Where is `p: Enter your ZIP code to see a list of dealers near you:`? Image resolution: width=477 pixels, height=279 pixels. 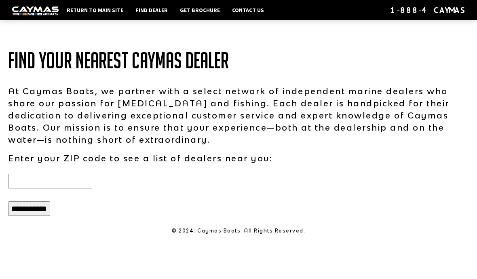
p: Enter your ZIP code to see a list of dealers near you: is located at coordinates (238, 158).